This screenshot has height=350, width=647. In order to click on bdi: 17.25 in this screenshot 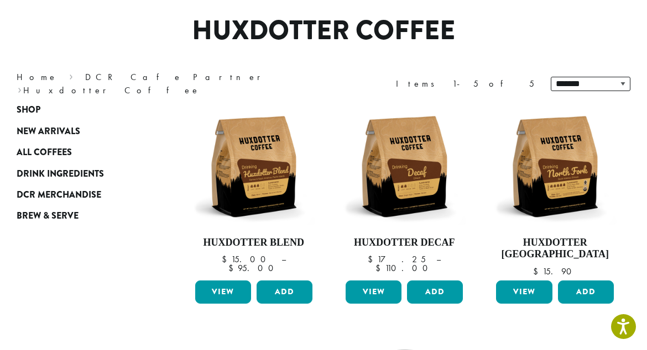, I will do `click(396, 259)`.